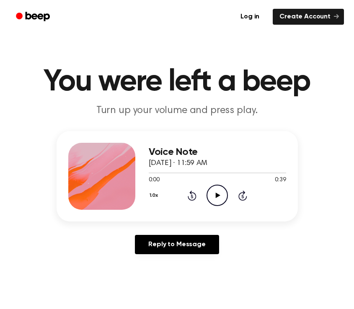  I want to click on span: 0:39, so click(281, 180).